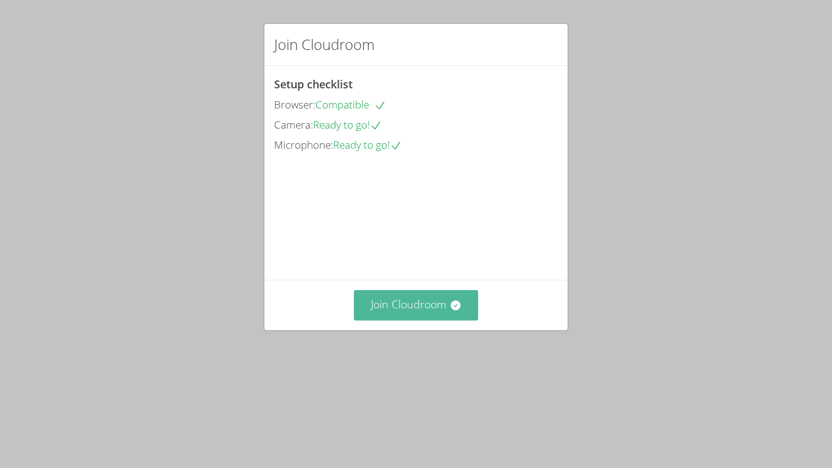  I want to click on span: Compatible, so click(351, 104).